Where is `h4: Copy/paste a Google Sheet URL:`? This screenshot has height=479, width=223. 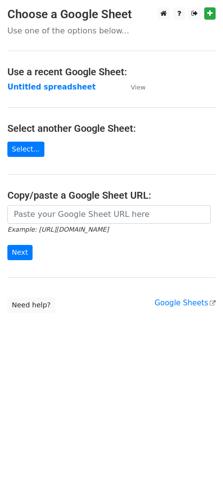 h4: Copy/paste a Google Sheet URL: is located at coordinates (111, 195).